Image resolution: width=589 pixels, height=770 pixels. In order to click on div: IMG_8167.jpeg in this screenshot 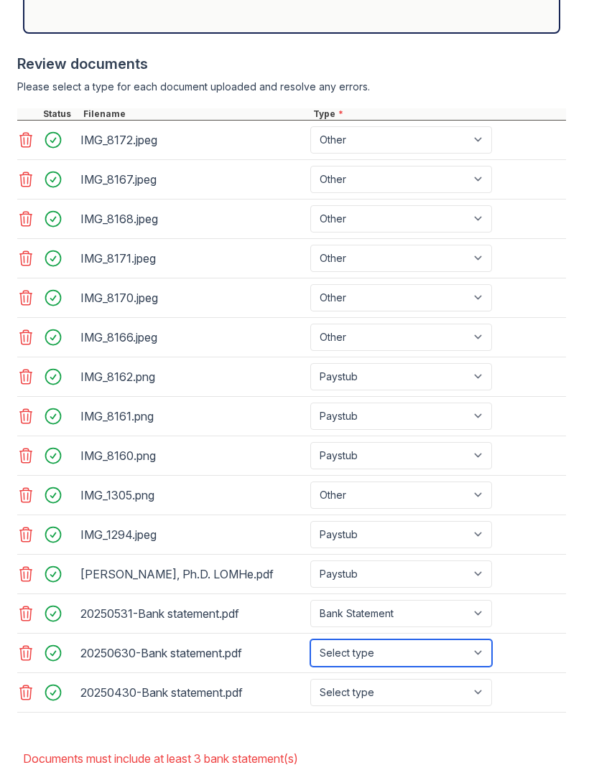, I will do `click(192, 179)`.